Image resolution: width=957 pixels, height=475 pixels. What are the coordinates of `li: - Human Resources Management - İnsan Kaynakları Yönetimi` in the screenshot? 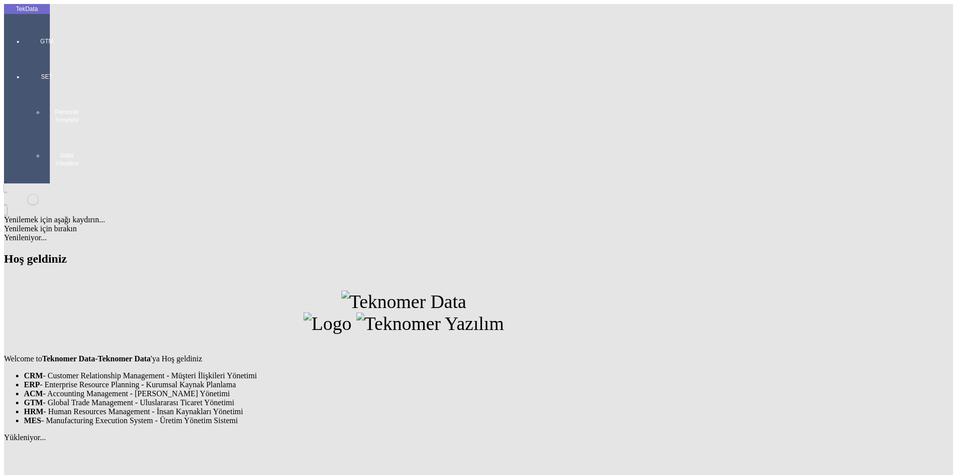 It's located at (414, 412).